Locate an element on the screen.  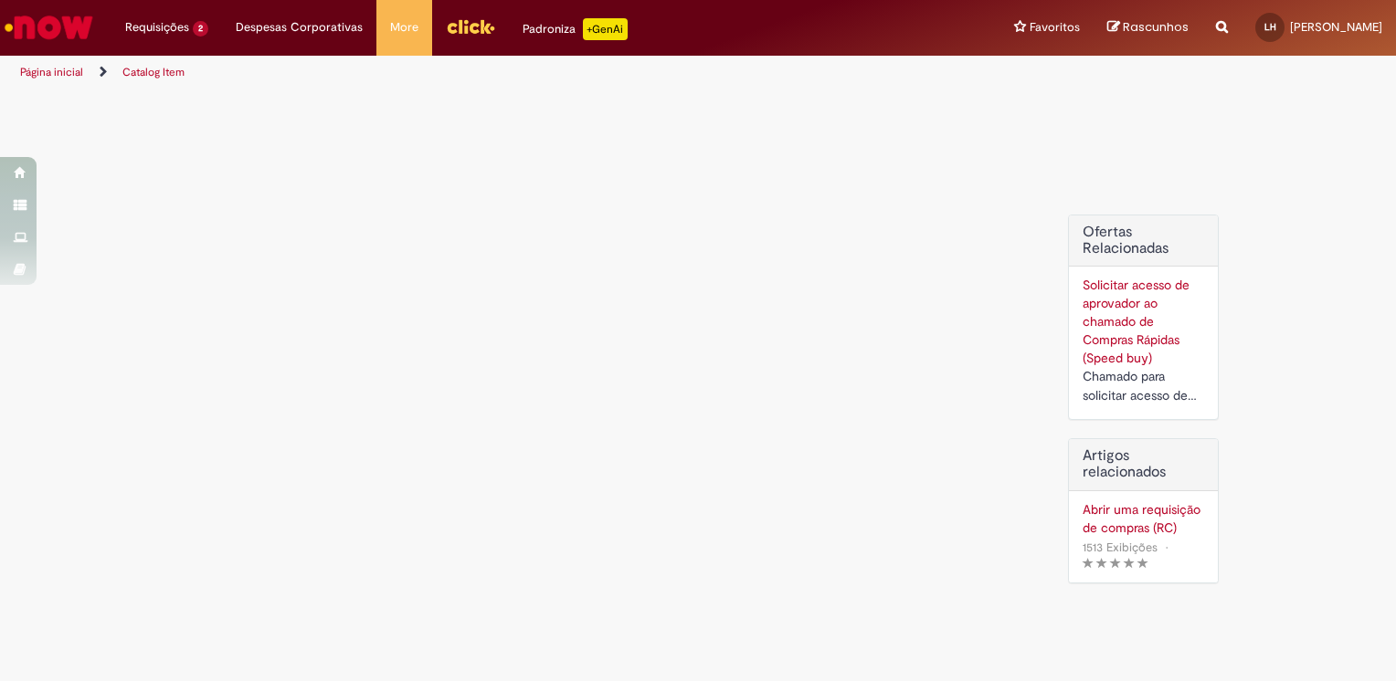
a: Catalog Item is located at coordinates (153, 72).